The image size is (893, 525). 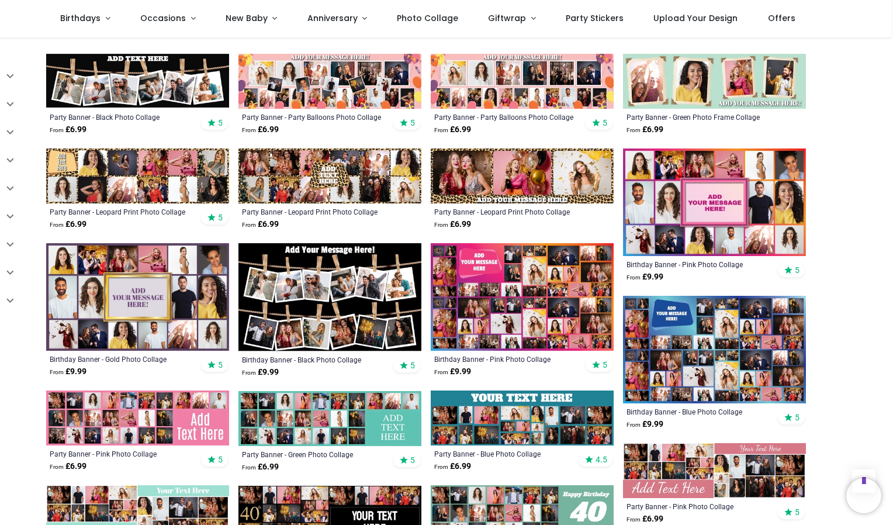 I want to click on img: Personalised Birthday Backdrop Banner - Black Photo Collage - 12 Photo Upload, so click(x=330, y=297).